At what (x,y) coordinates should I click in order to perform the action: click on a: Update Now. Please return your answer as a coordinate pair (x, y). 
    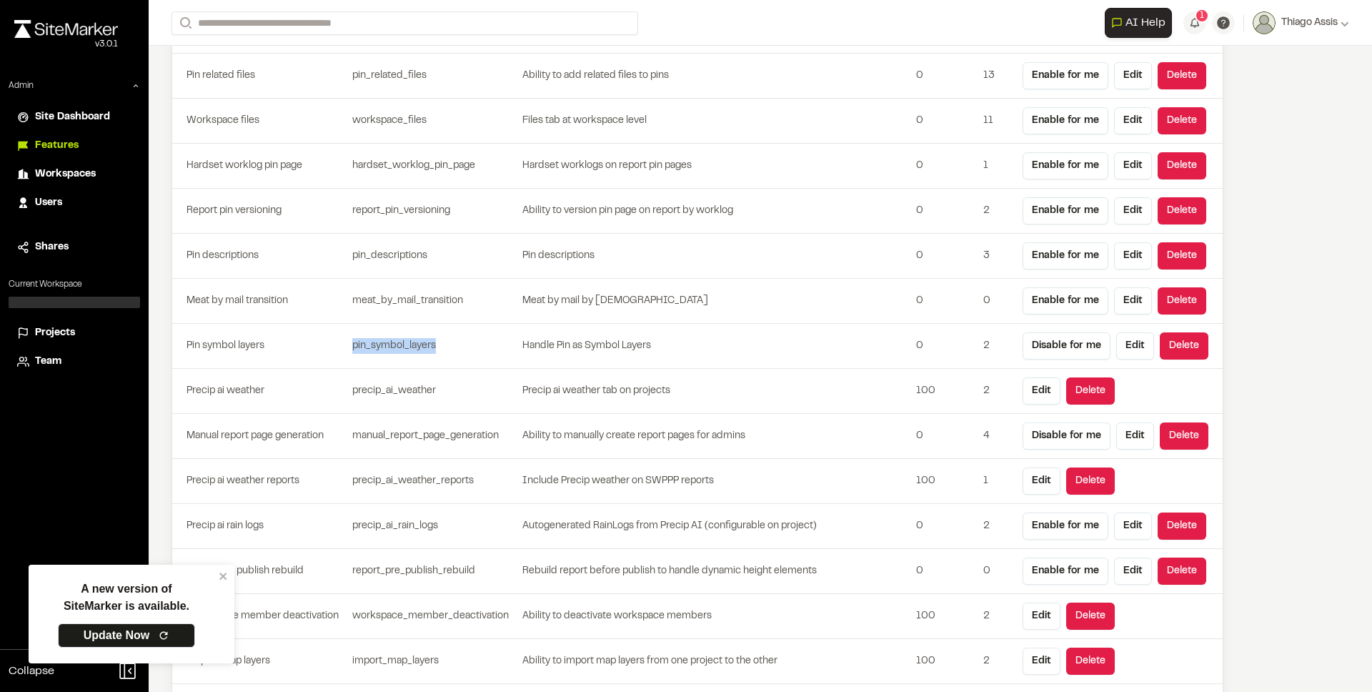
    Looking at the image, I should click on (126, 635).